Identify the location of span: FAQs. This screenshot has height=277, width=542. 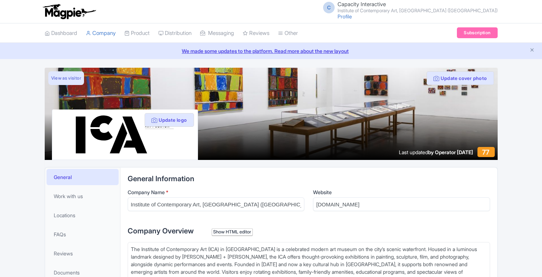
(60, 235).